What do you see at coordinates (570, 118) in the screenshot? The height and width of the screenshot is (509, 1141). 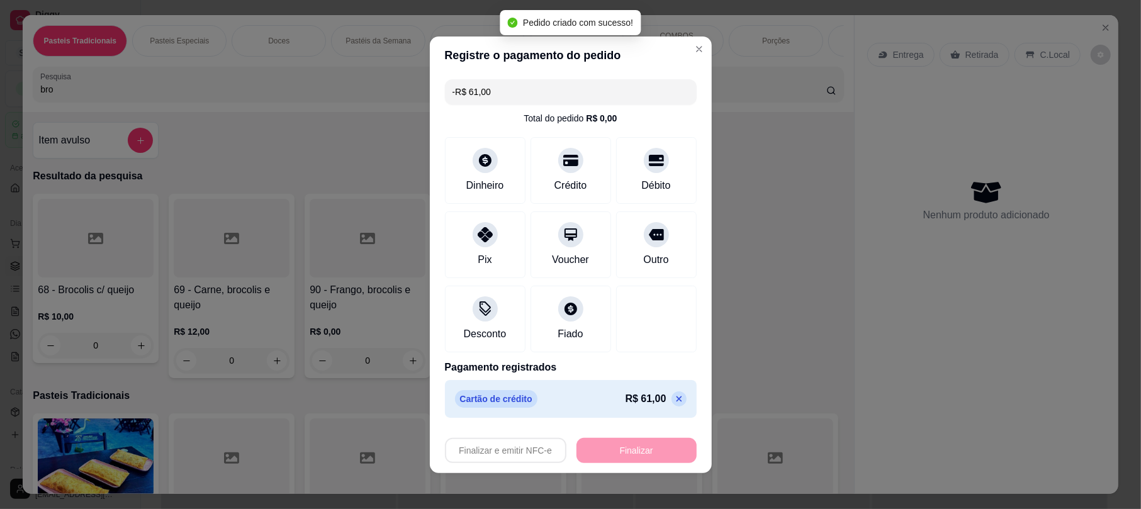 I see `div: Total do pedido` at bounding box center [570, 118].